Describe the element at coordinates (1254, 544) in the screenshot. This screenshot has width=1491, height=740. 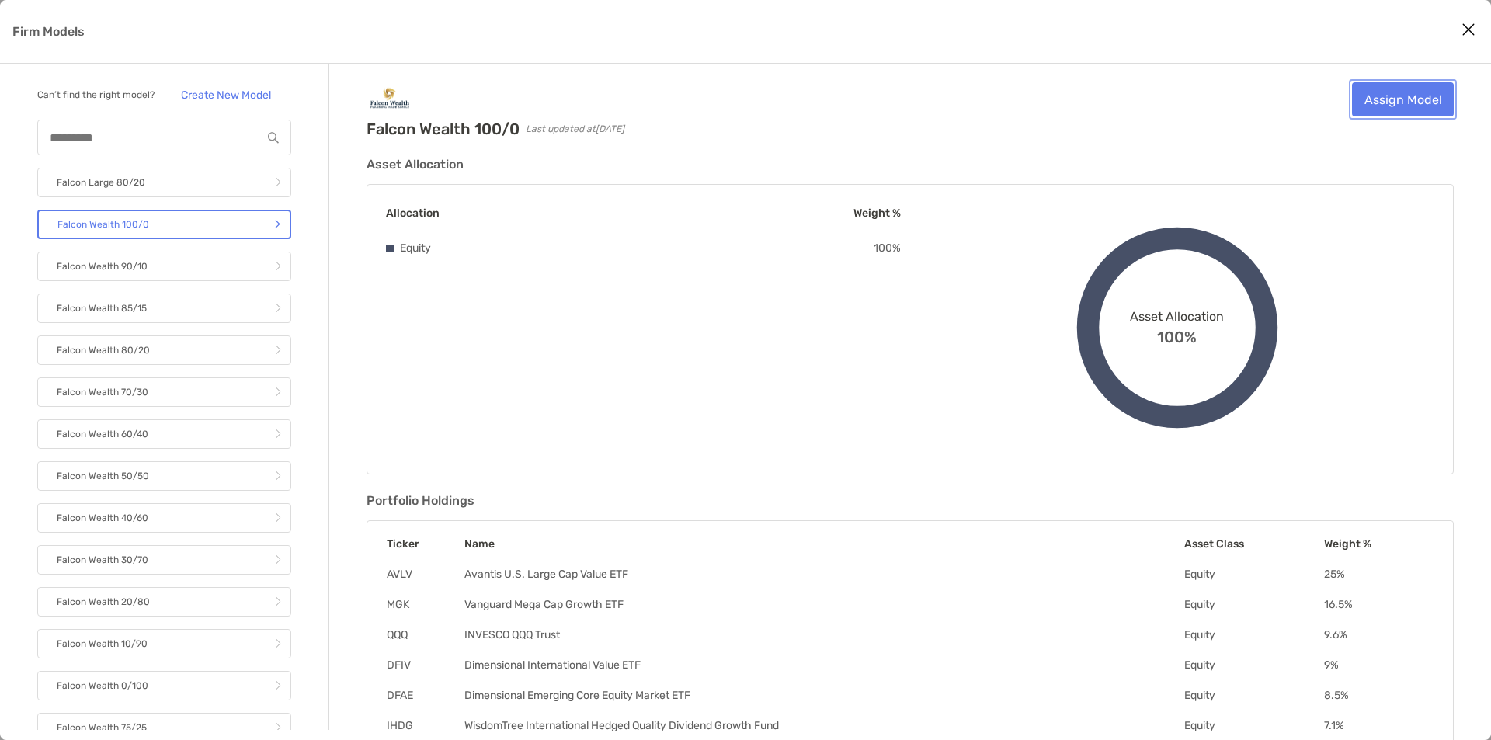
I see `th: Asset Class` at that location.